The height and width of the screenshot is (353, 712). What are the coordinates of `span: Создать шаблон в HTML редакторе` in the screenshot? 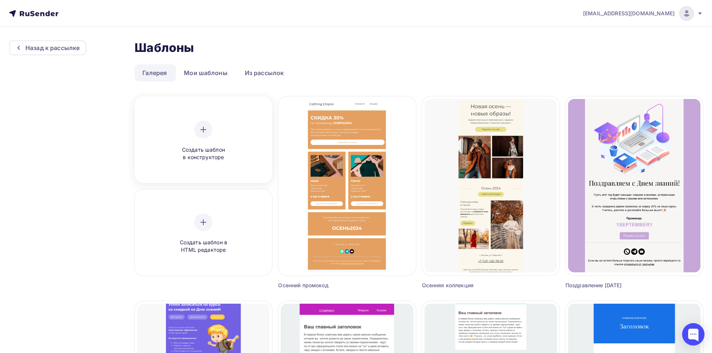 It's located at (203, 246).